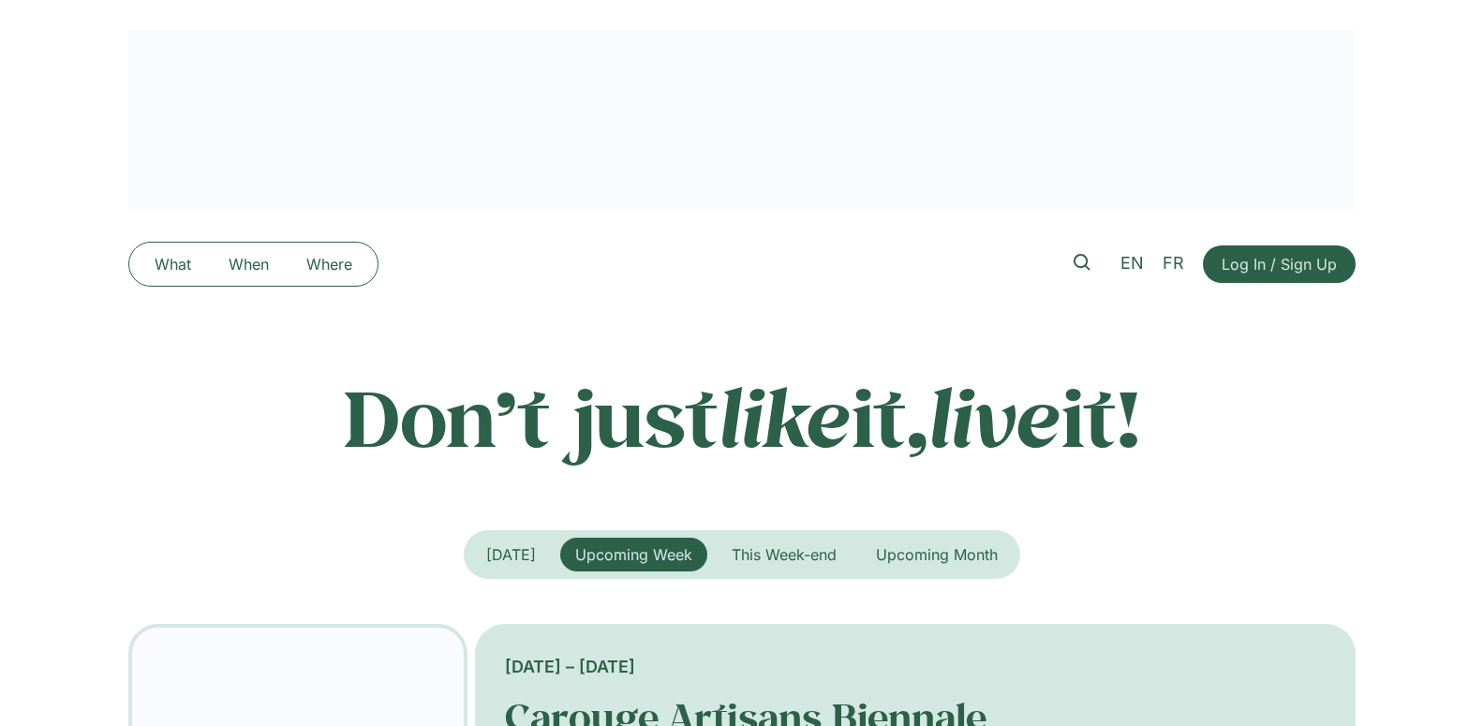 This screenshot has height=726, width=1483. Describe the element at coordinates (1173, 263) in the screenshot. I see `a: FR` at that location.